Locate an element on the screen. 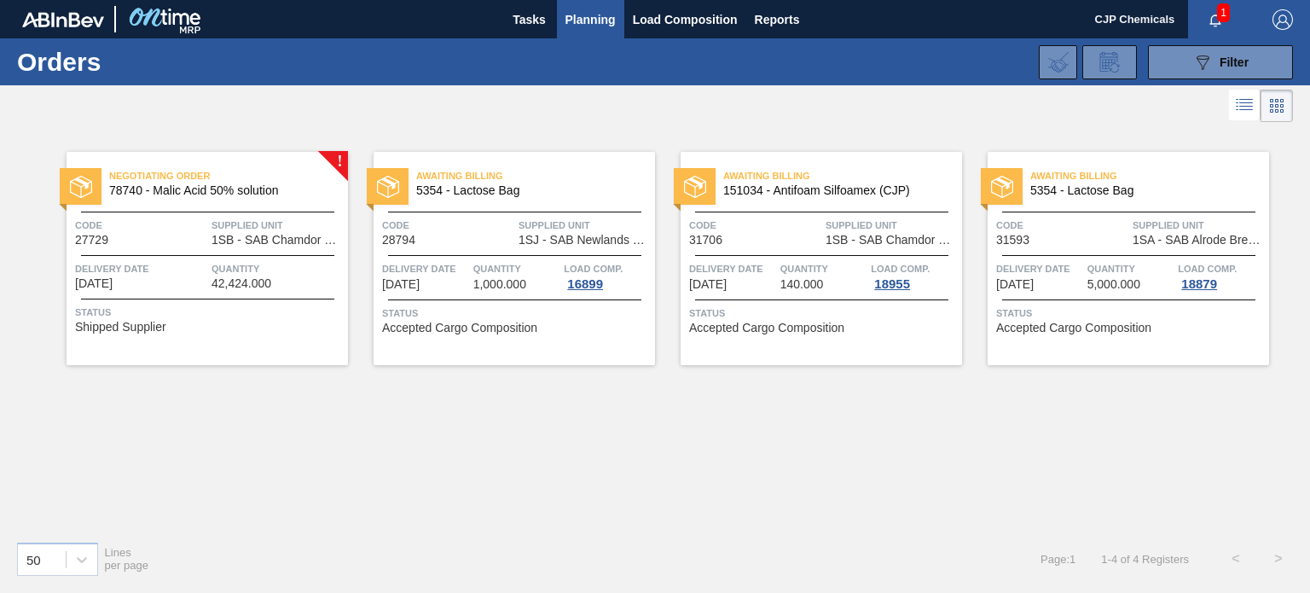 The height and width of the screenshot is (593, 1310). span: 31706 is located at coordinates (705, 240).